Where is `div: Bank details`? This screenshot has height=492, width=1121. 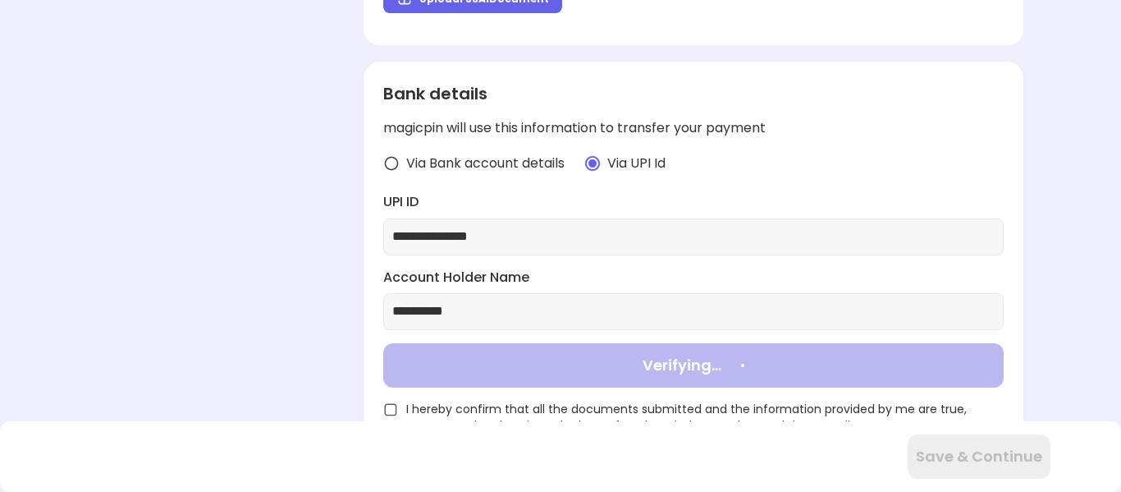
div: Bank details is located at coordinates (693, 94).